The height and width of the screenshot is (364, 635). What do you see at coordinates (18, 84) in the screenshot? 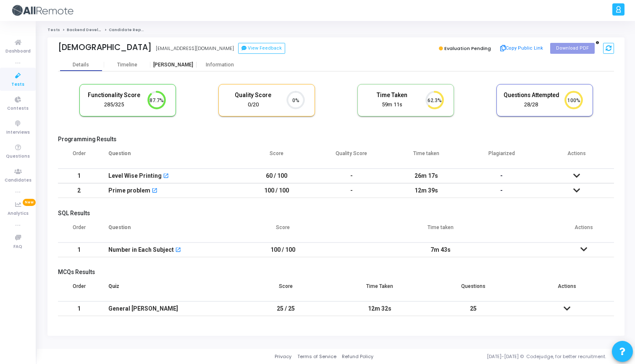
I see `span: Tests` at bounding box center [18, 84].